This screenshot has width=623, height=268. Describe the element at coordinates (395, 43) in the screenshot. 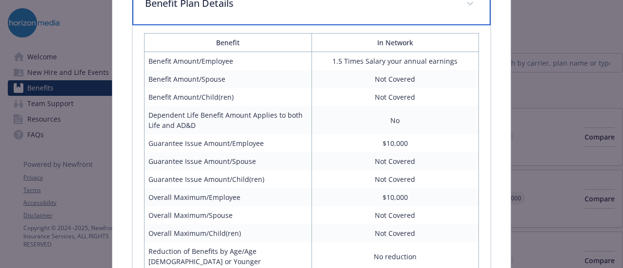

I see `th: In Network` at that location.